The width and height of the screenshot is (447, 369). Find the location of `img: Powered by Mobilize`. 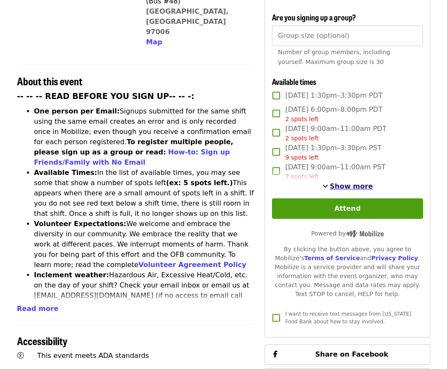

img: Powered by Mobilize is located at coordinates (365, 234).